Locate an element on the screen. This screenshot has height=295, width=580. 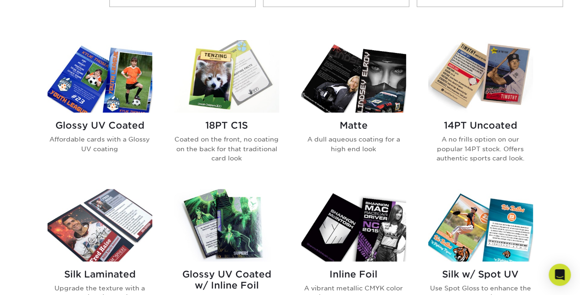
a: Matte Trading Cards Matte A dull aqueous coating for a high end look is located at coordinates (353, 109).